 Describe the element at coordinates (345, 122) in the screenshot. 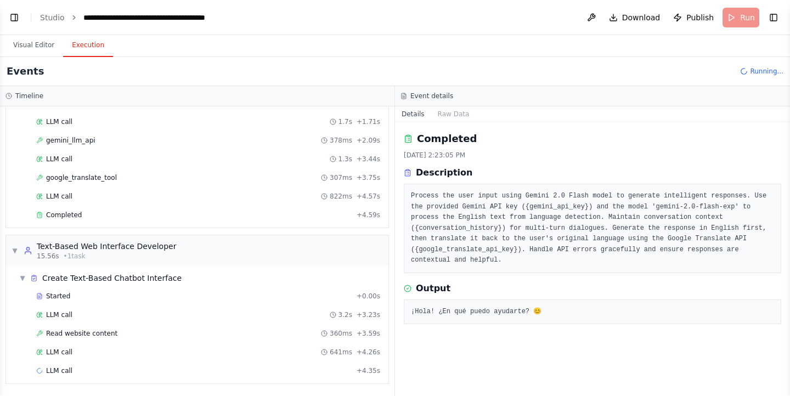

I see `span: 1.7s` at that location.